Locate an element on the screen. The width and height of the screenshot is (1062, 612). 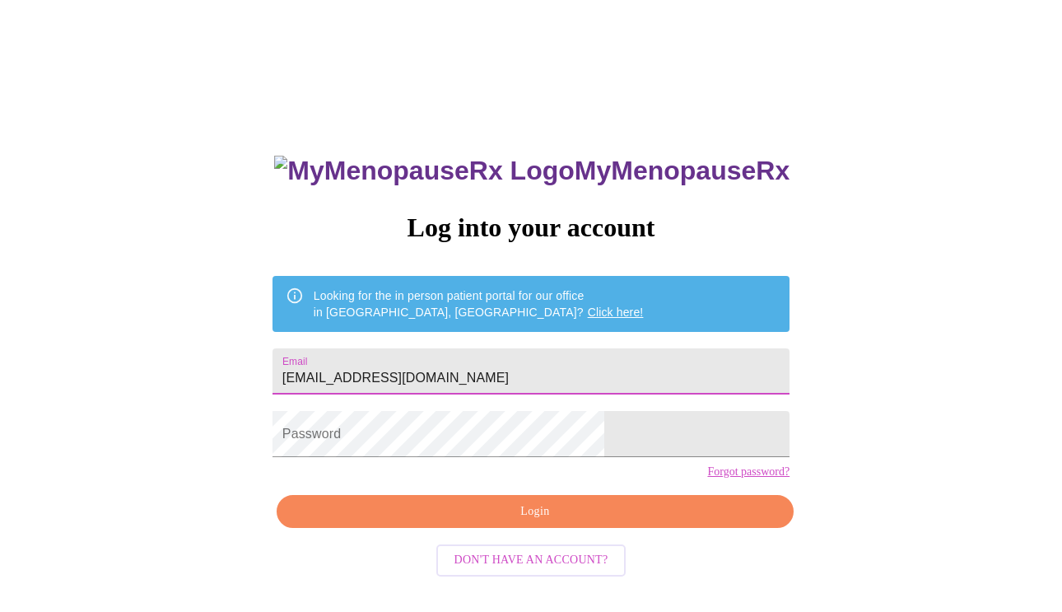
a: Forgot password? is located at coordinates (748, 472).